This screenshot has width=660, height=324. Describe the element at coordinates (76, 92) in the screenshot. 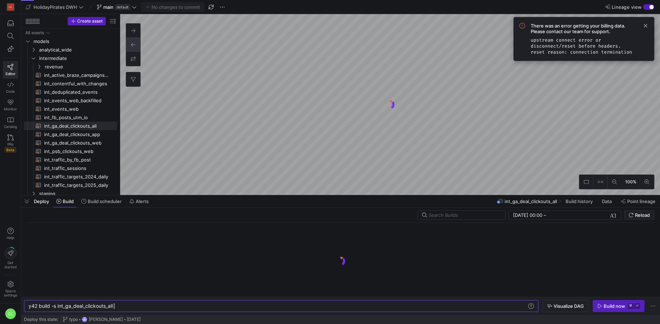

I see `span: int_deduplicated_events​​​​​​​​​​` at that location.